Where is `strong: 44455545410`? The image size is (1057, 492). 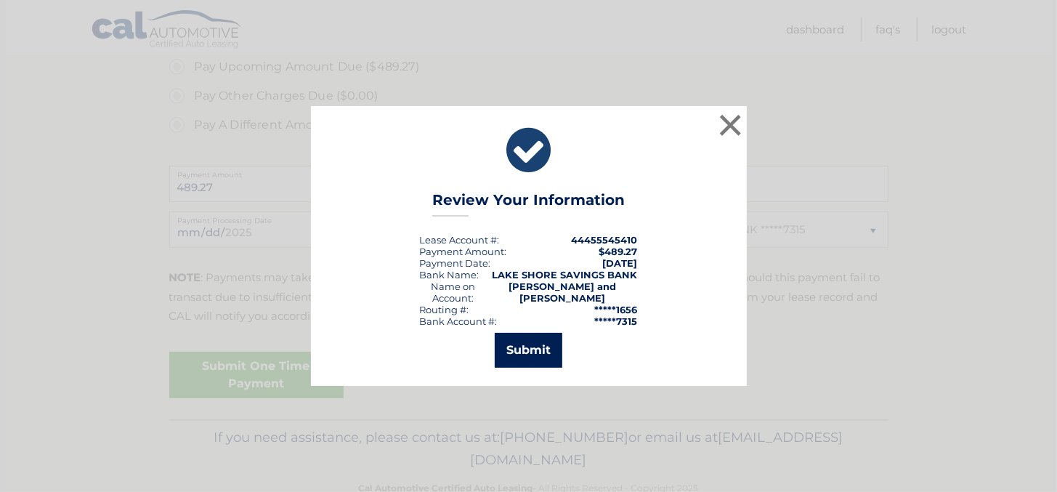 strong: 44455545410 is located at coordinates (604, 240).